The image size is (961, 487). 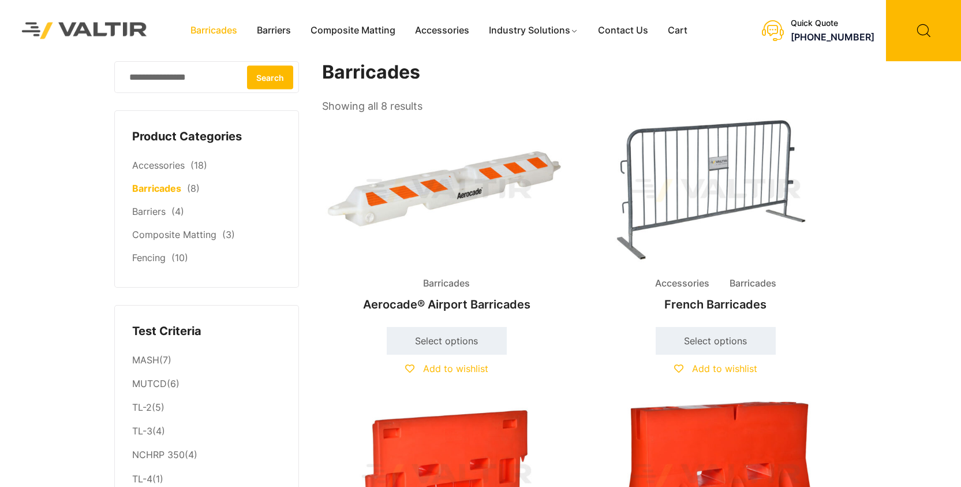 I want to click on h2: French Barricades, so click(x=716, y=304).